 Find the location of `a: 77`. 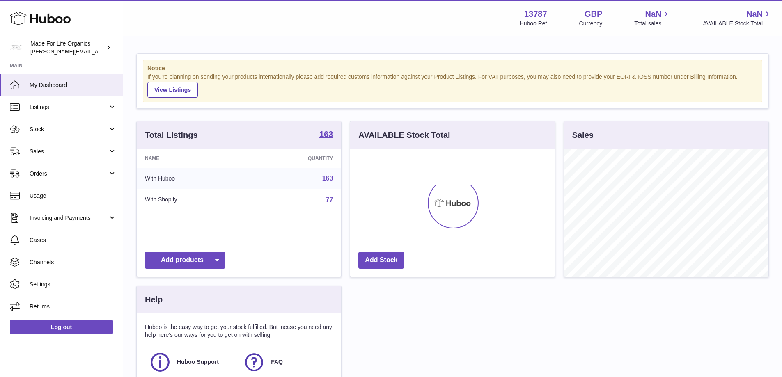

a: 77 is located at coordinates (330, 199).